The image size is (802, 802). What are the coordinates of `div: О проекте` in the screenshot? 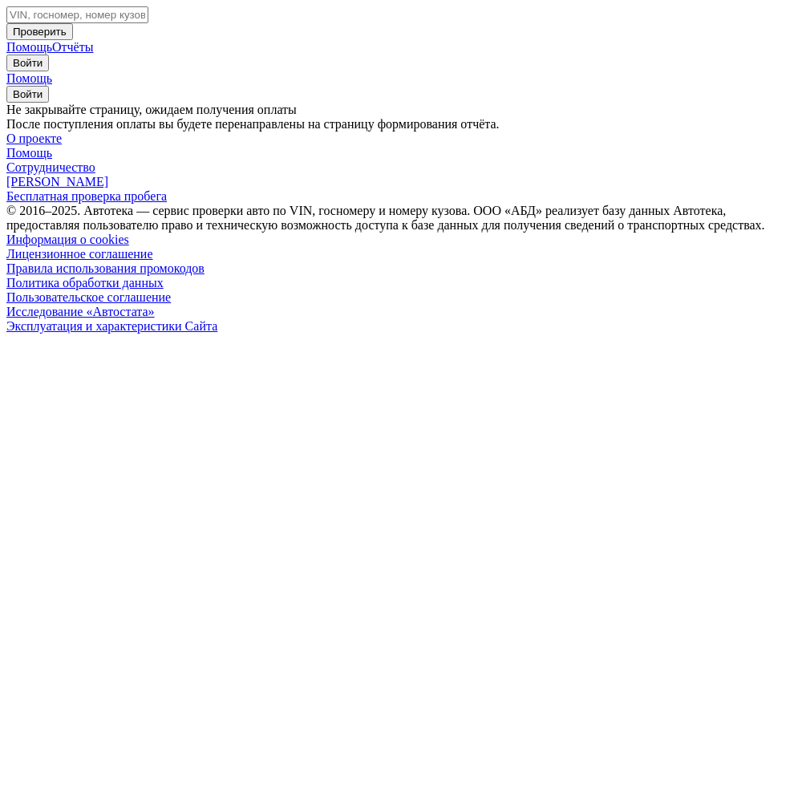 It's located at (401, 139).